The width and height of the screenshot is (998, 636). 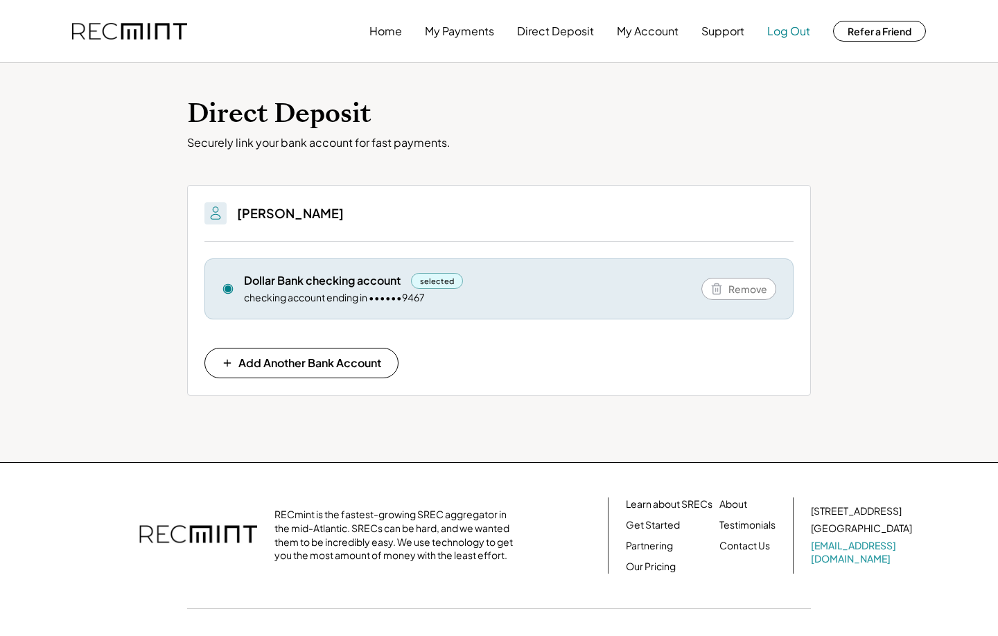 What do you see at coordinates (653, 525) in the screenshot?
I see `a: Get Started` at bounding box center [653, 525].